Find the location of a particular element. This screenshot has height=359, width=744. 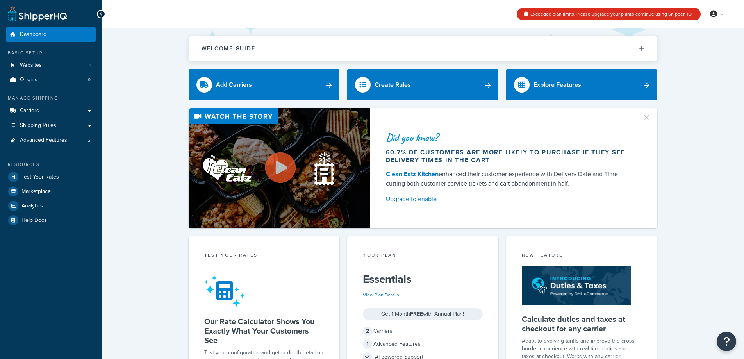

span: Advanced Features is located at coordinates (43, 140).